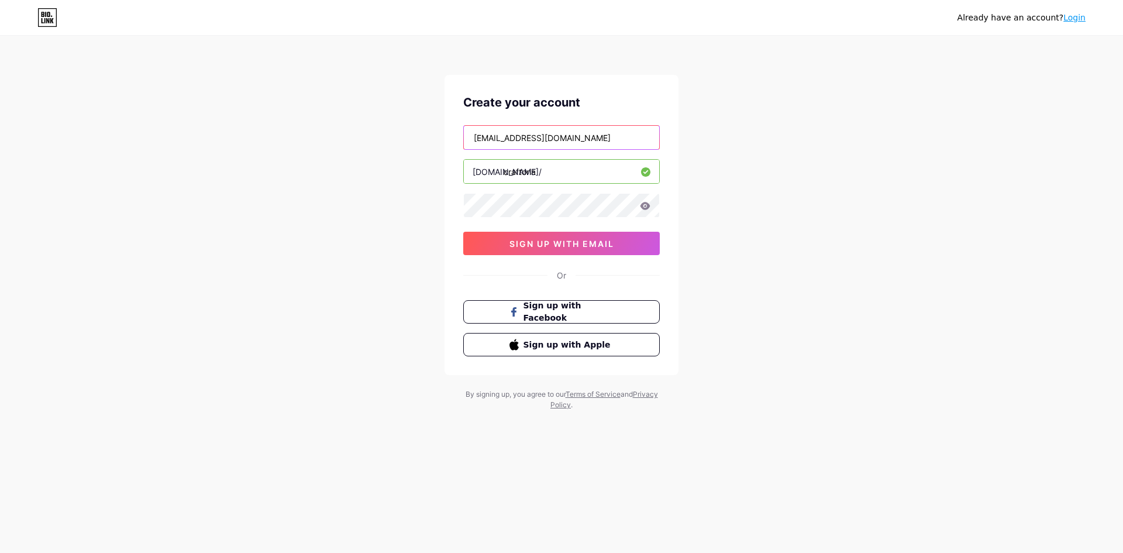 The height and width of the screenshot is (553, 1123). I want to click on button: Sign up with Apple, so click(561, 344).